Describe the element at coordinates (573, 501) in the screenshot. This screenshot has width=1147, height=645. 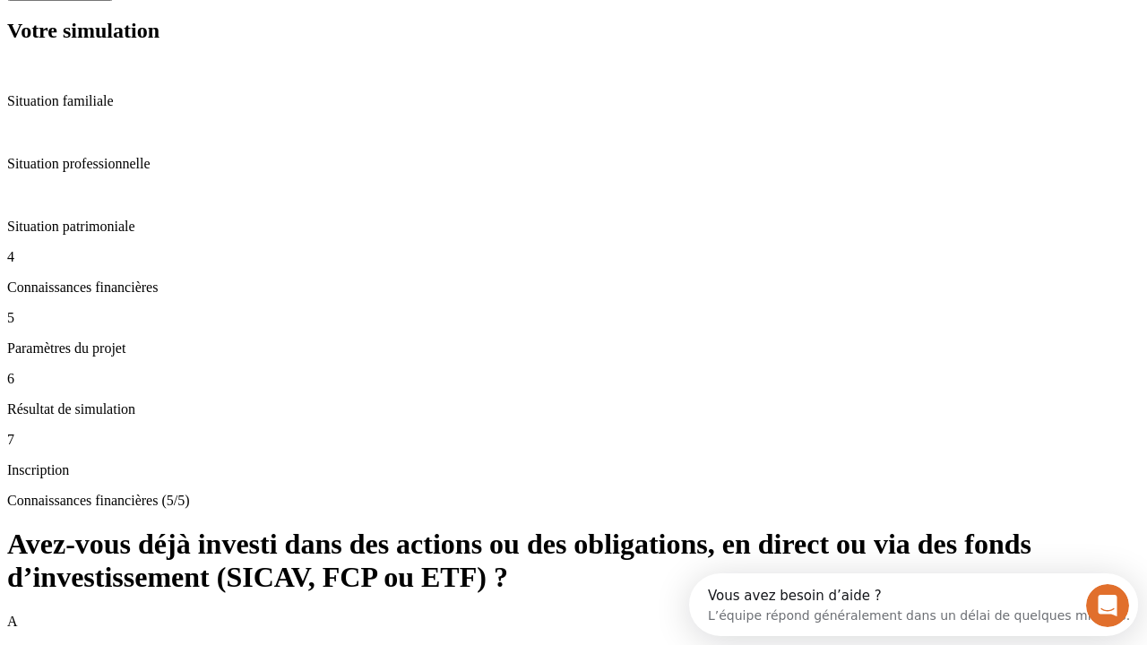
I see `p: Connaissances financières (5/5)` at that location.